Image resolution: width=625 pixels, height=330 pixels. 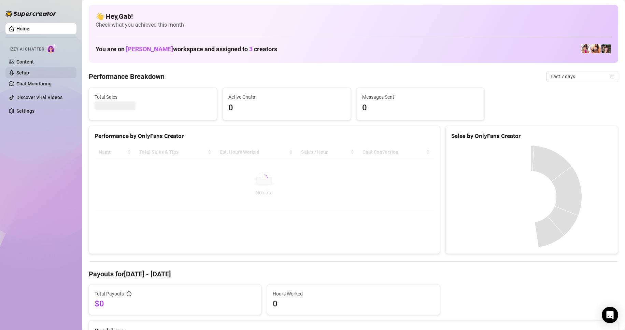 I want to click on span: Last 7 days, so click(x=582, y=76).